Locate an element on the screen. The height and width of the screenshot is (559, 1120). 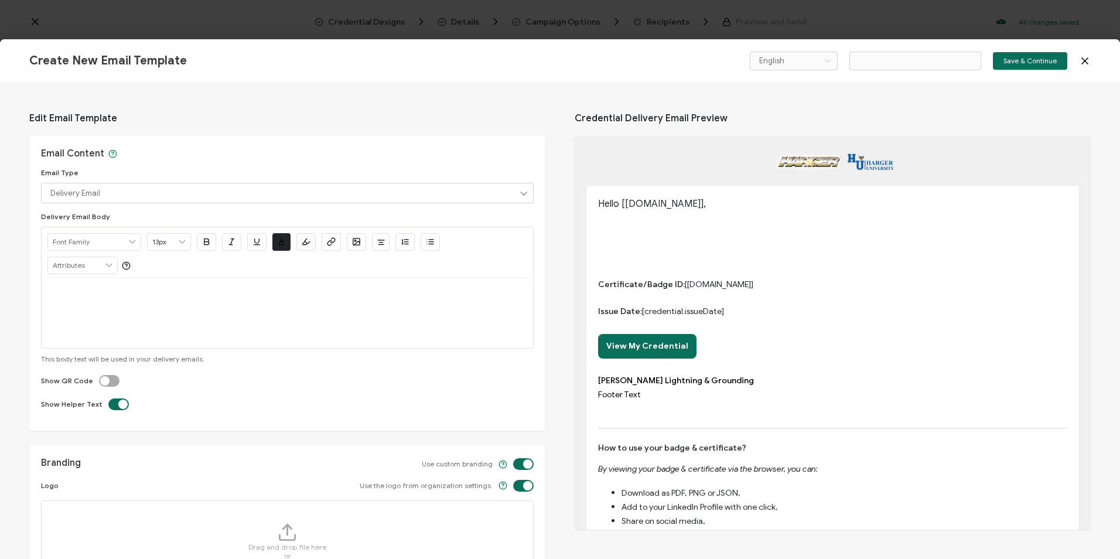
span: Use custom branding is located at coordinates (457, 463).